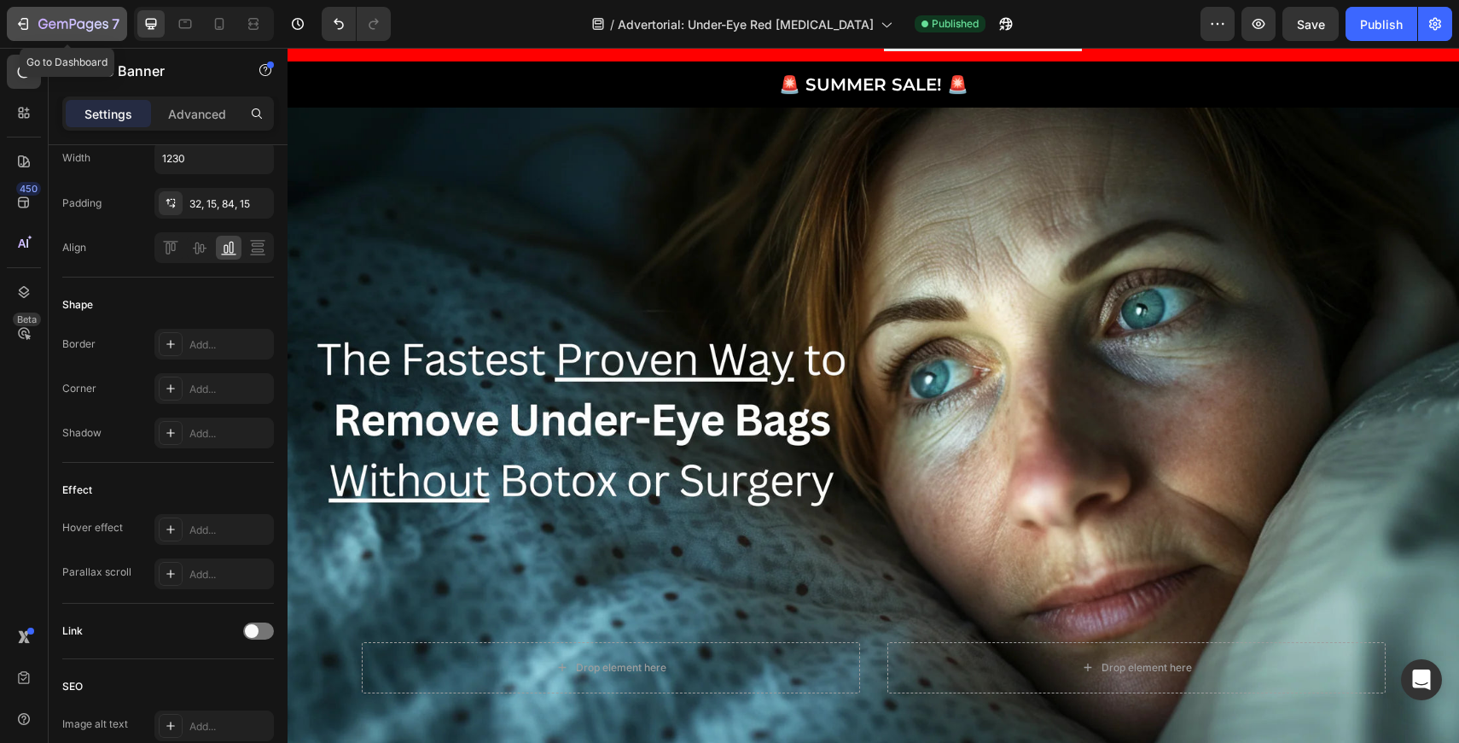 Image resolution: width=1459 pixels, height=743 pixels. What do you see at coordinates (955, 24) in the screenshot?
I see `span: Published` at bounding box center [955, 24].